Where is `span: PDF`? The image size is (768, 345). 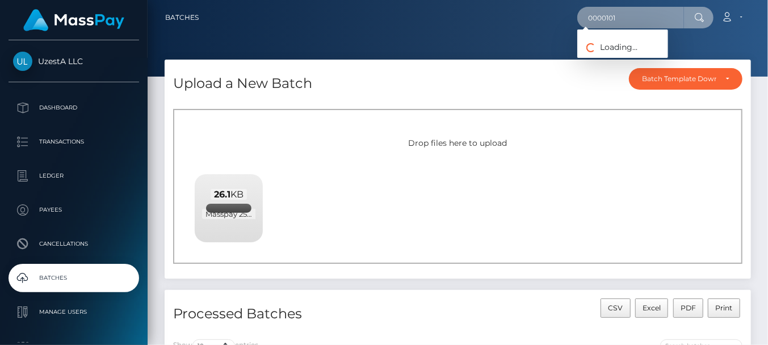 span: PDF is located at coordinates (688, 308).